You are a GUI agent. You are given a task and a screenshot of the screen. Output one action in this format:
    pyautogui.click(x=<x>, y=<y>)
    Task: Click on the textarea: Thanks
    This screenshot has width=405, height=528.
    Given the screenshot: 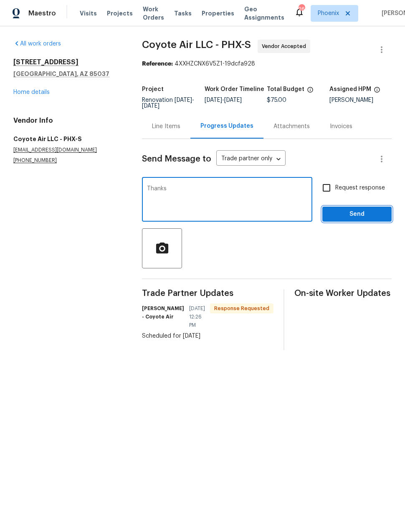 What is the action you would take?
    pyautogui.click(x=227, y=200)
    